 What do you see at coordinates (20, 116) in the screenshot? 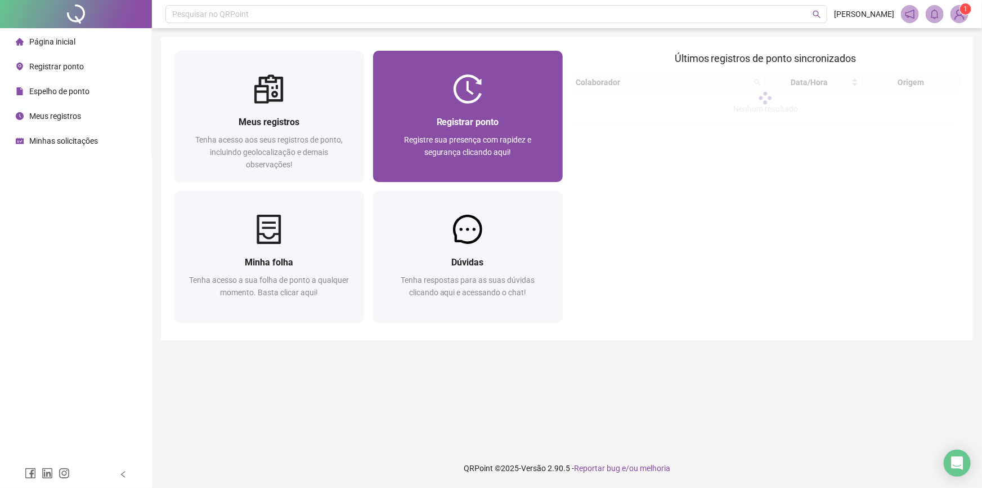
I see `span: clock-circle` at bounding box center [20, 116].